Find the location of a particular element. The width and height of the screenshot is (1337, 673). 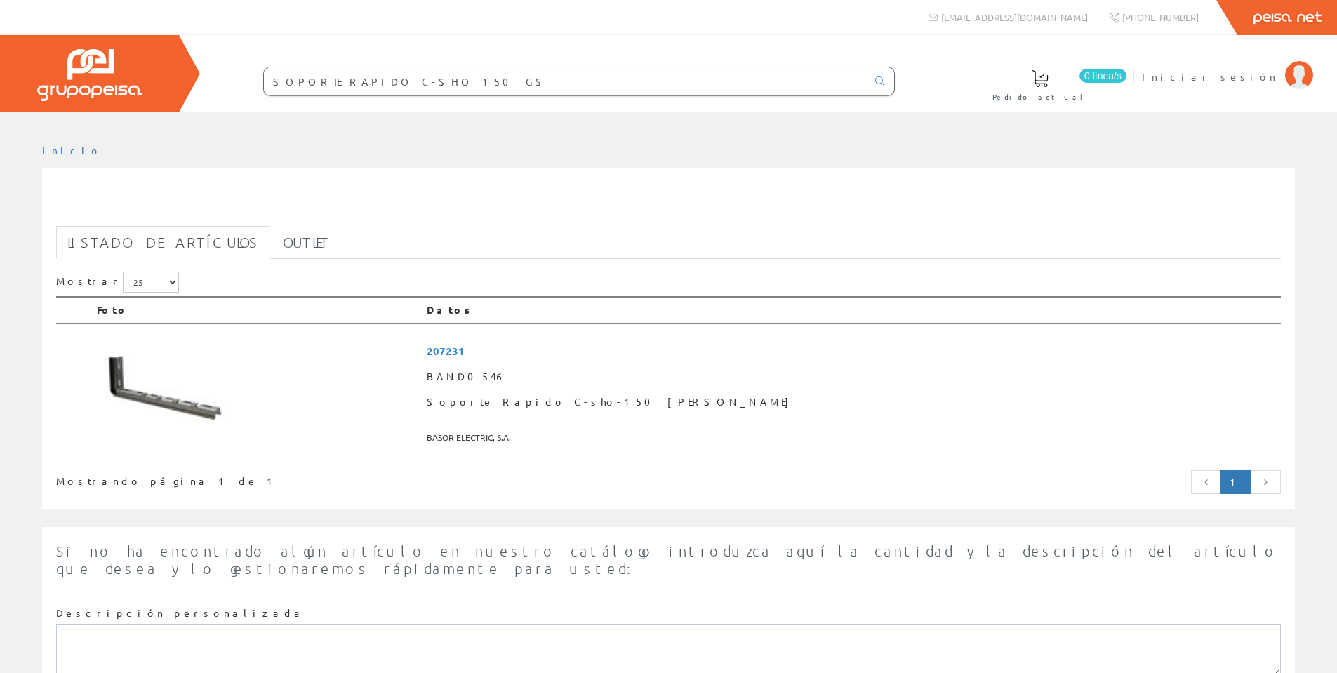

img: Grupo Peisa is located at coordinates (90, 75).